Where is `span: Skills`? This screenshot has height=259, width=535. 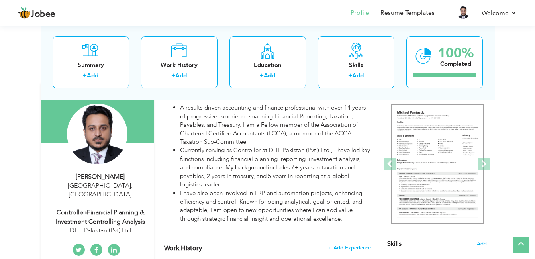
span: Skills is located at coordinates (394, 244).